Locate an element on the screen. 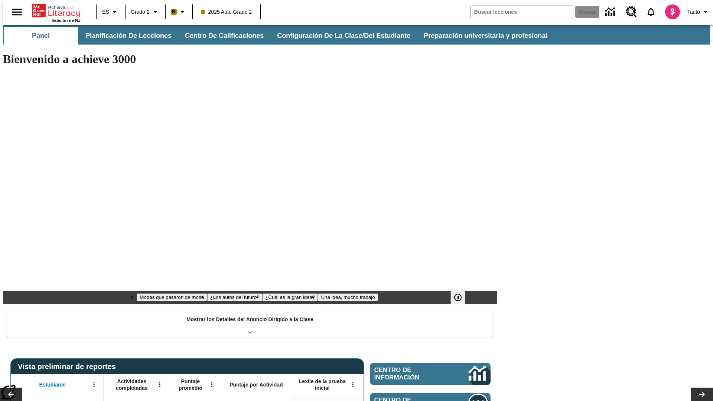  span: Tauto is located at coordinates (693, 12).